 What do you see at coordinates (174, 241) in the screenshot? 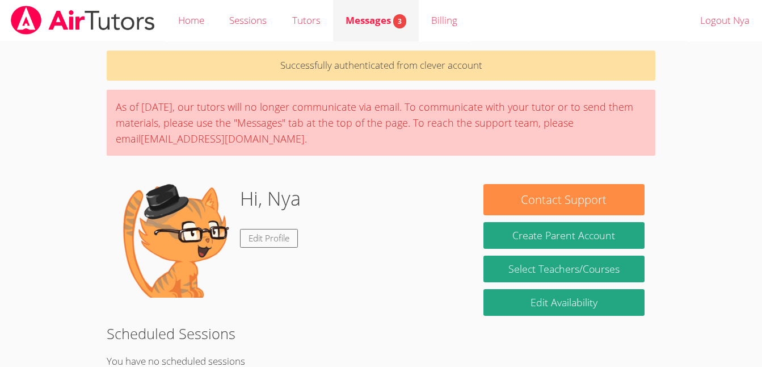
I see `img: default.png` at bounding box center [174, 241].